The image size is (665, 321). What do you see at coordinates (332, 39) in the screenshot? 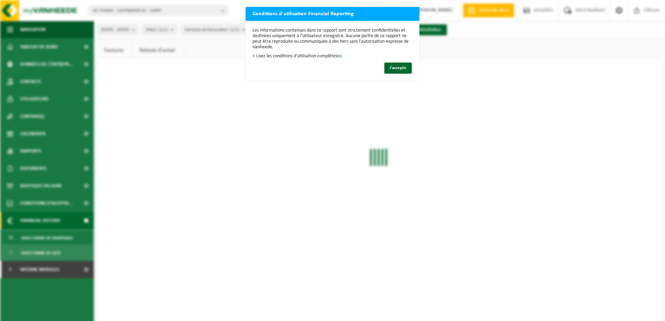
I see `p: Les informations contenues dans ce rapport sont strictement confidentielles et destinées uniqueme...` at bounding box center [332, 39].